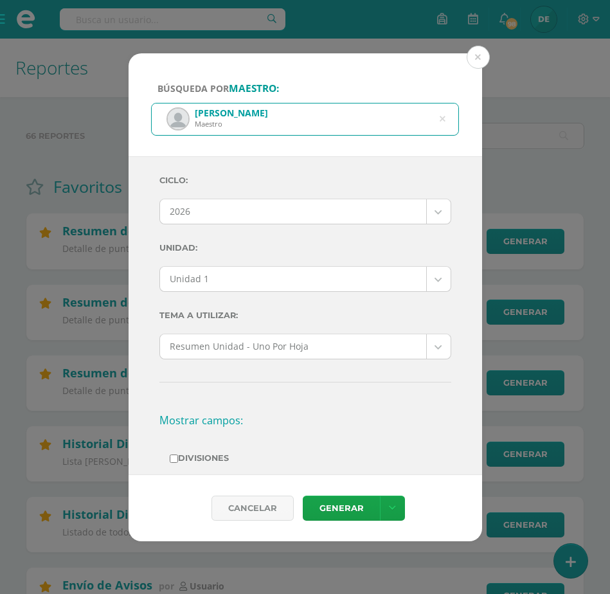 The image size is (610, 594). I want to click on a: Resumen Unidad - Uno Por Hoja, so click(305, 346).